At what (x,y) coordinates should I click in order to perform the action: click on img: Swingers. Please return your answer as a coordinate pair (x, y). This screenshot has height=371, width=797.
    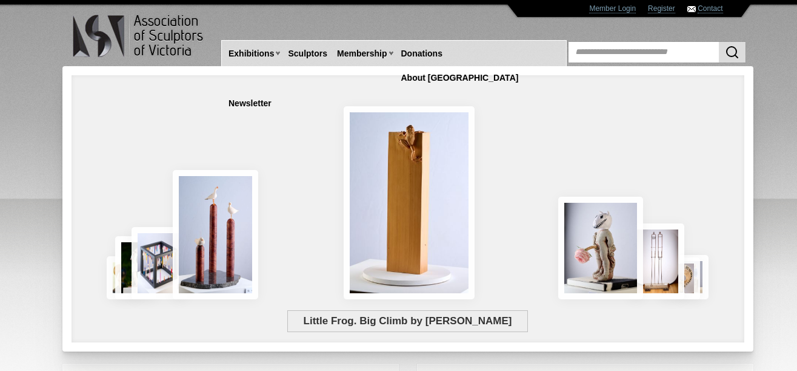
    Looking at the image, I should click on (657, 261).